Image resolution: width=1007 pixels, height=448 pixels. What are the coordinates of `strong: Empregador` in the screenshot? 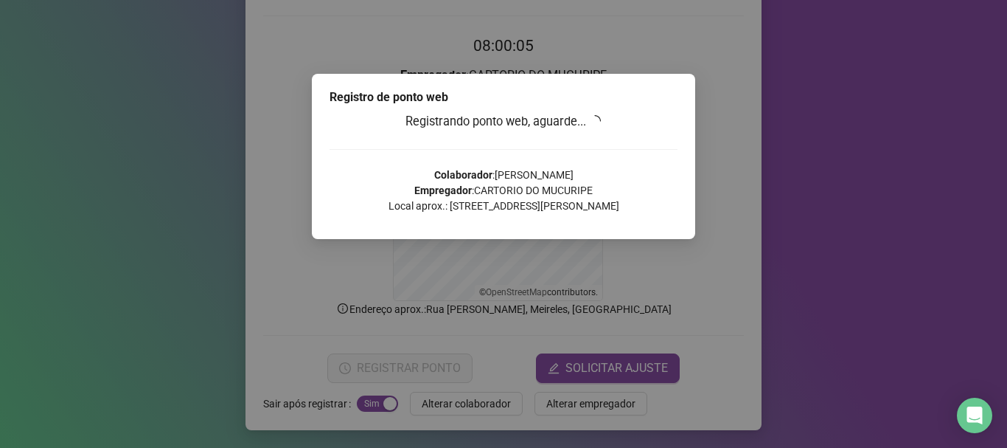 It's located at (443, 190).